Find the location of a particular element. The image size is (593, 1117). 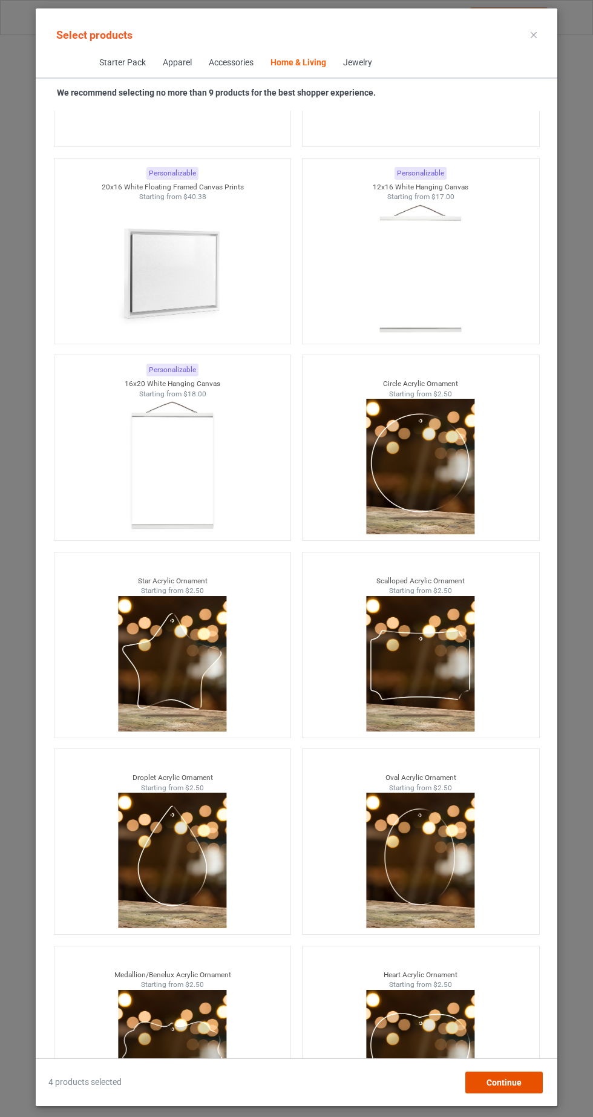

img: drop-thumbnail.png is located at coordinates (172, 860).